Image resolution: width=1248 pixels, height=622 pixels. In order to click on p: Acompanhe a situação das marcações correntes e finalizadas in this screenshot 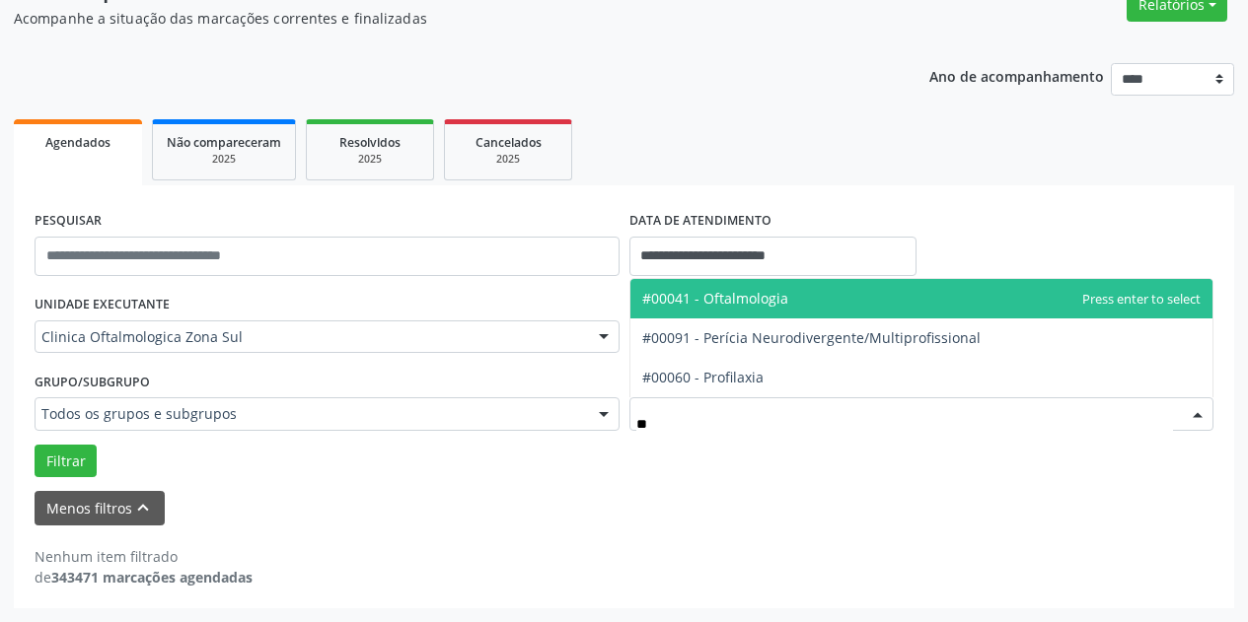, I will do `click(441, 18)`.